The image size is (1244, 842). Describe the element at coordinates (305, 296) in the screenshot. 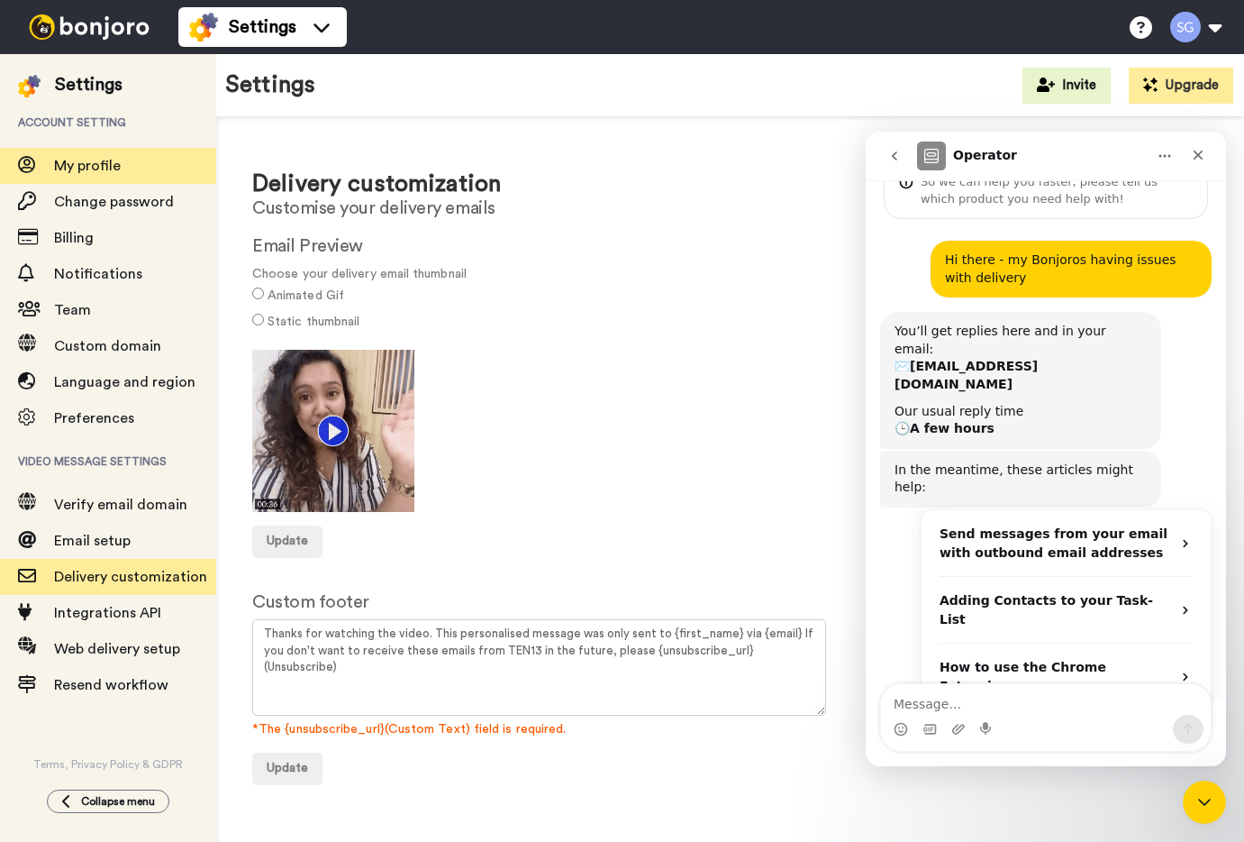

I see `label: Animated Gif` at that location.